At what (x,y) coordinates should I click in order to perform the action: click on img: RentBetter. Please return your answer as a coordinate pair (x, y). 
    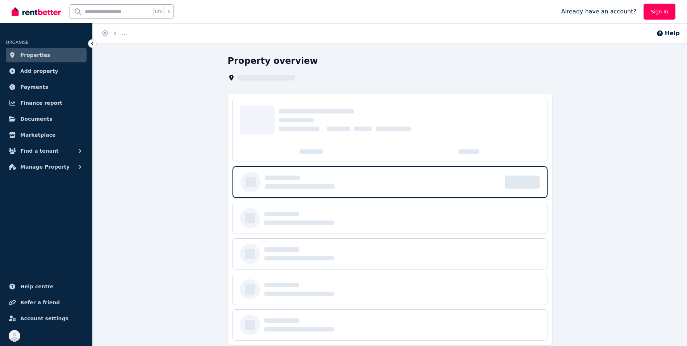
    Looking at the image, I should click on (36, 12).